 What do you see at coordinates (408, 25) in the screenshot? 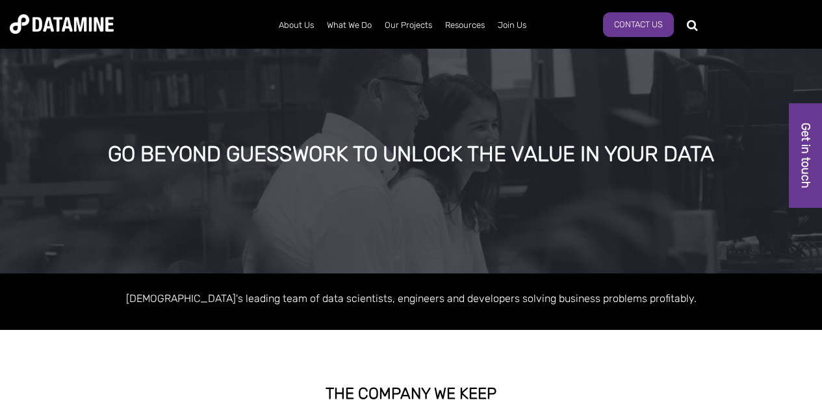
I see `a: Our Projects` at bounding box center [408, 25].